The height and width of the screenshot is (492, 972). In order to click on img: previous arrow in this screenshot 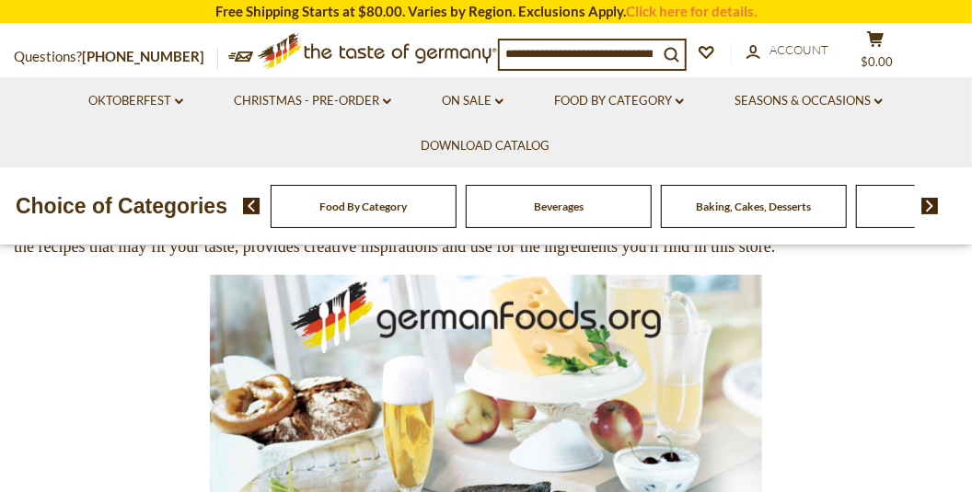, I will do `click(251, 206)`.